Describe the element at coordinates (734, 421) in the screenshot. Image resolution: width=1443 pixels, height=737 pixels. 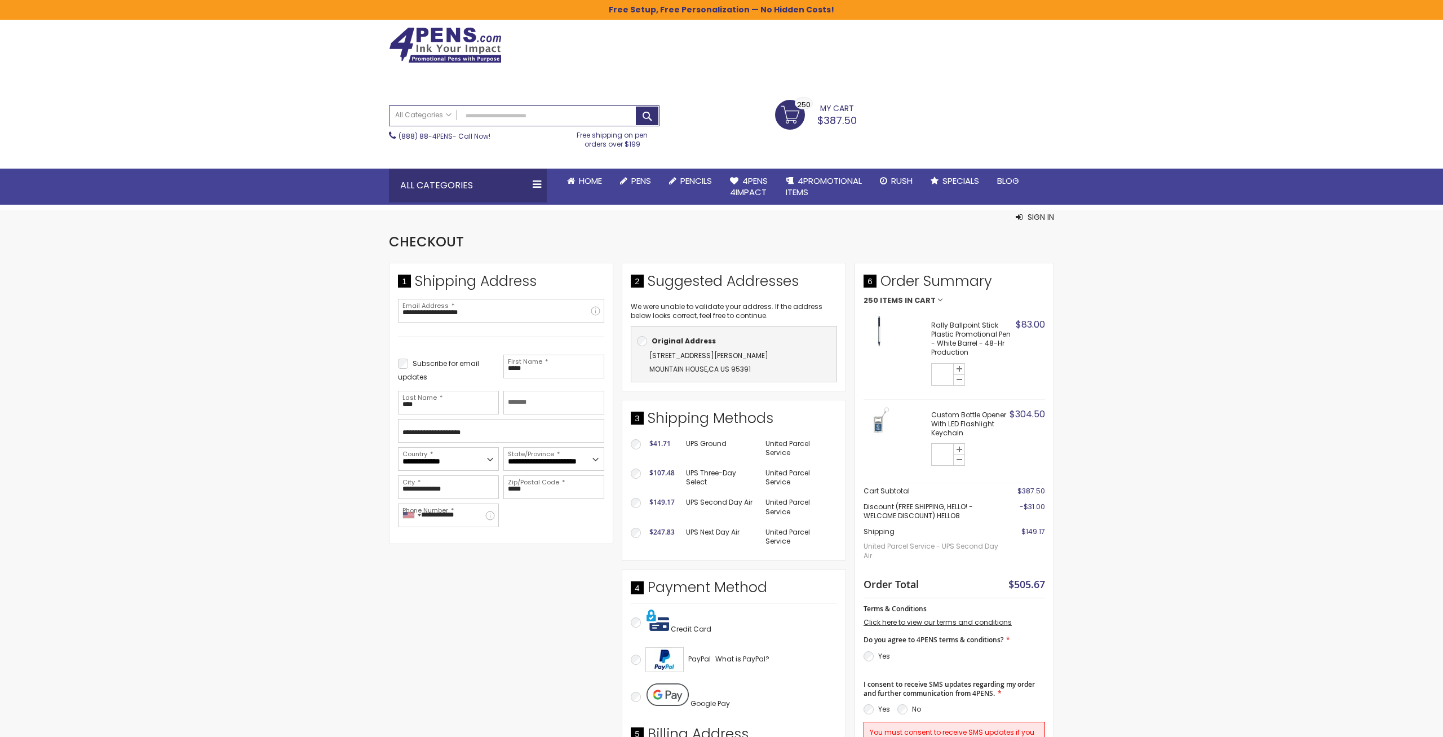
I see `div: Shipping Methods` at that location.